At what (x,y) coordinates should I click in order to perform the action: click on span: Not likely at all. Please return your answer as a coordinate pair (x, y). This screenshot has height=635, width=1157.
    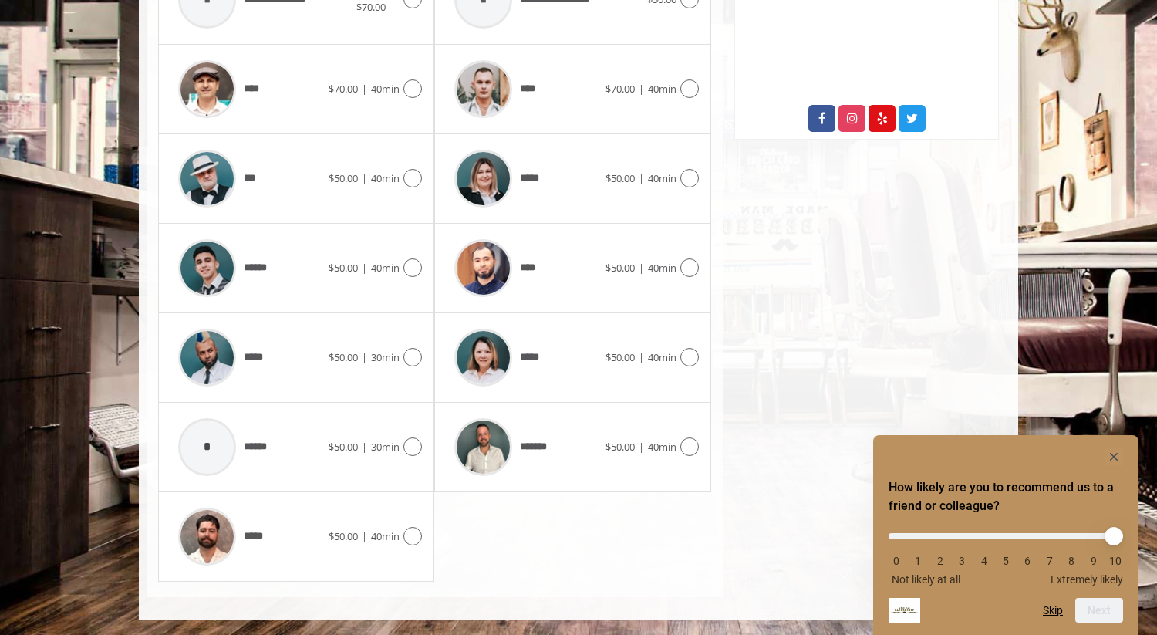
    Looking at the image, I should click on (925, 579).